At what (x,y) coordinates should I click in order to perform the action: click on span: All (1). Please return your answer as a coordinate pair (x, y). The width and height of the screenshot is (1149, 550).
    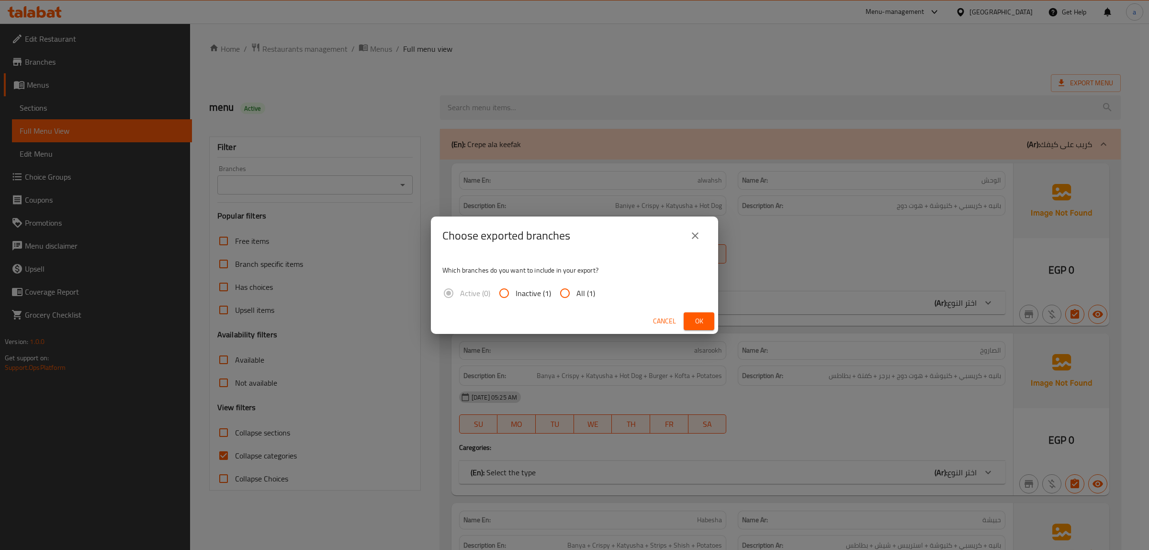
    Looking at the image, I should click on (586, 293).